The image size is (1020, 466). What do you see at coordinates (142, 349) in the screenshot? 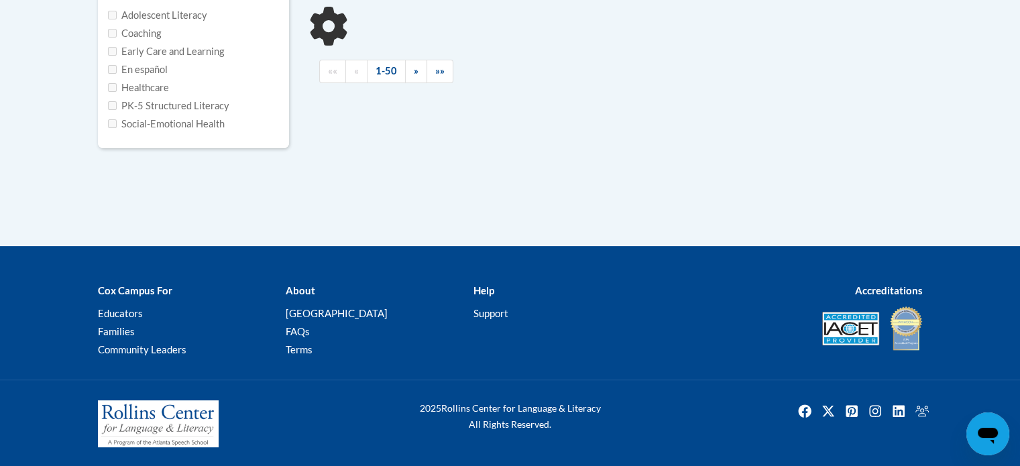
I see `a: Community Leaders` at bounding box center [142, 349].